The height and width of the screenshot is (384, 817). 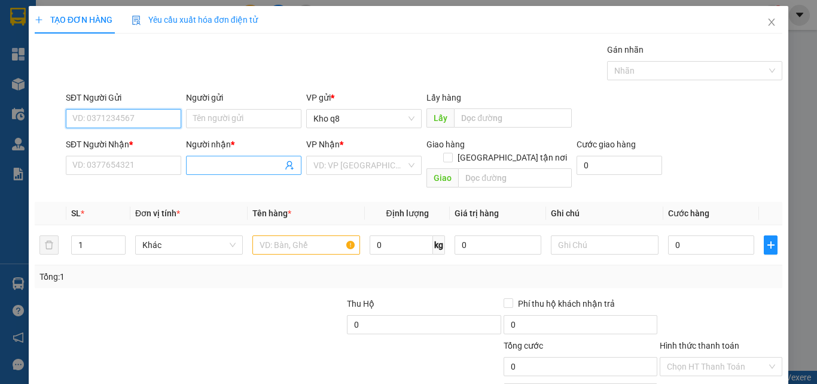 What do you see at coordinates (123, 98) in the screenshot?
I see `div: SĐT Người Gửi` at bounding box center [123, 98].